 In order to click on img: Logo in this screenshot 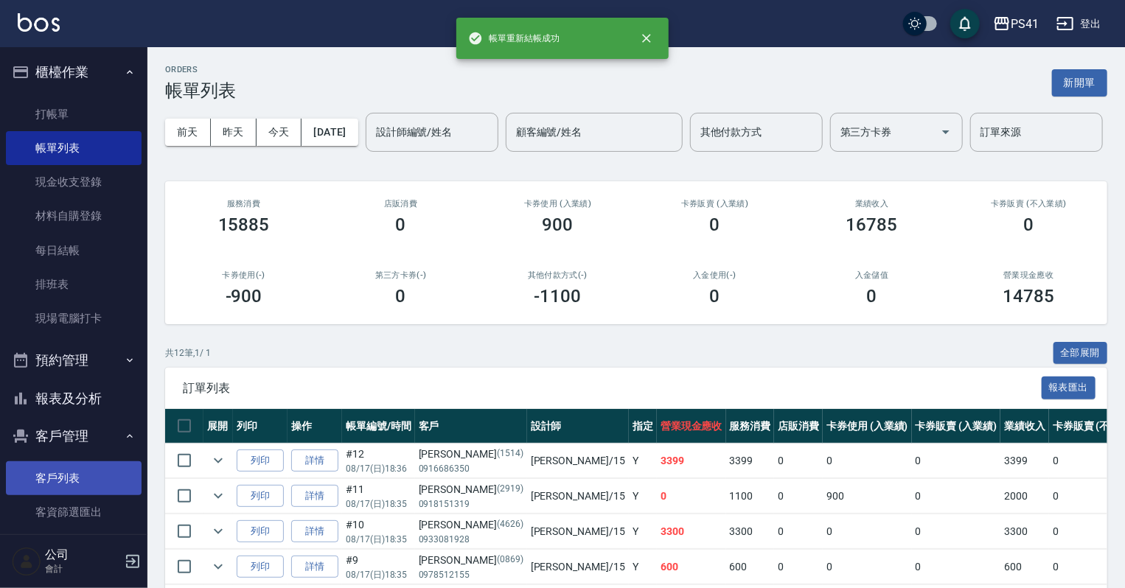, I will do `click(38, 22)`.